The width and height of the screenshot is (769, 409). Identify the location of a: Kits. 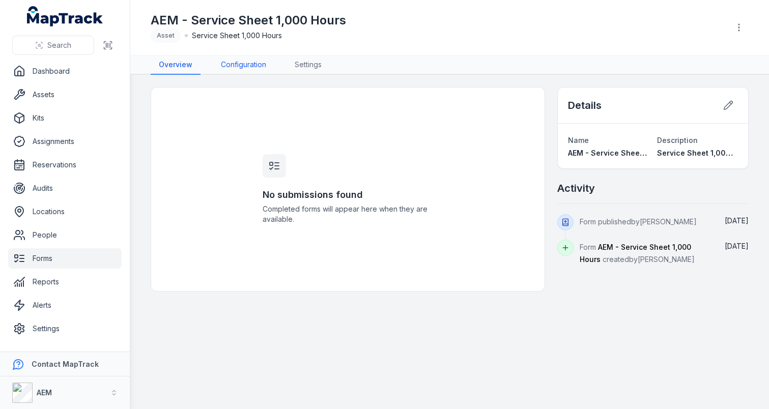
(65, 118).